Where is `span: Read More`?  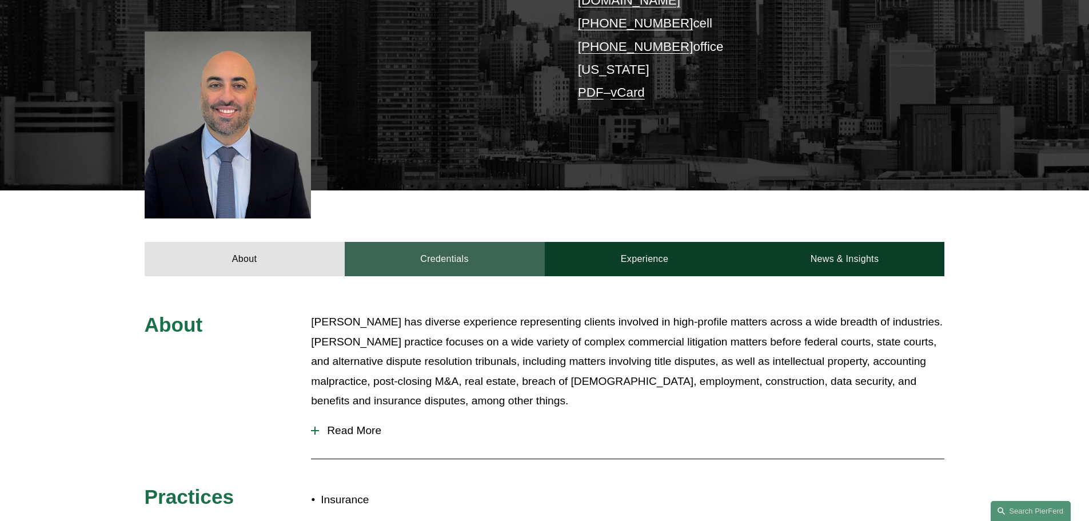
span: Read More is located at coordinates (632, 431).